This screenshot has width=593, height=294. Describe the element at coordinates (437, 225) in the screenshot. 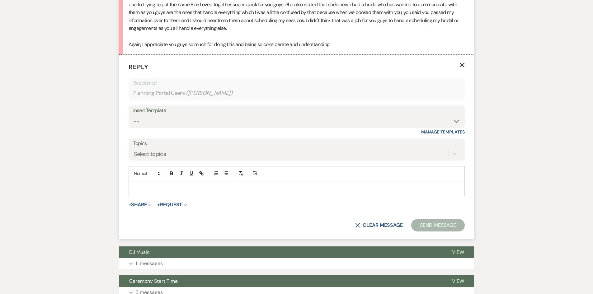

I see `button: Send Message` at that location.